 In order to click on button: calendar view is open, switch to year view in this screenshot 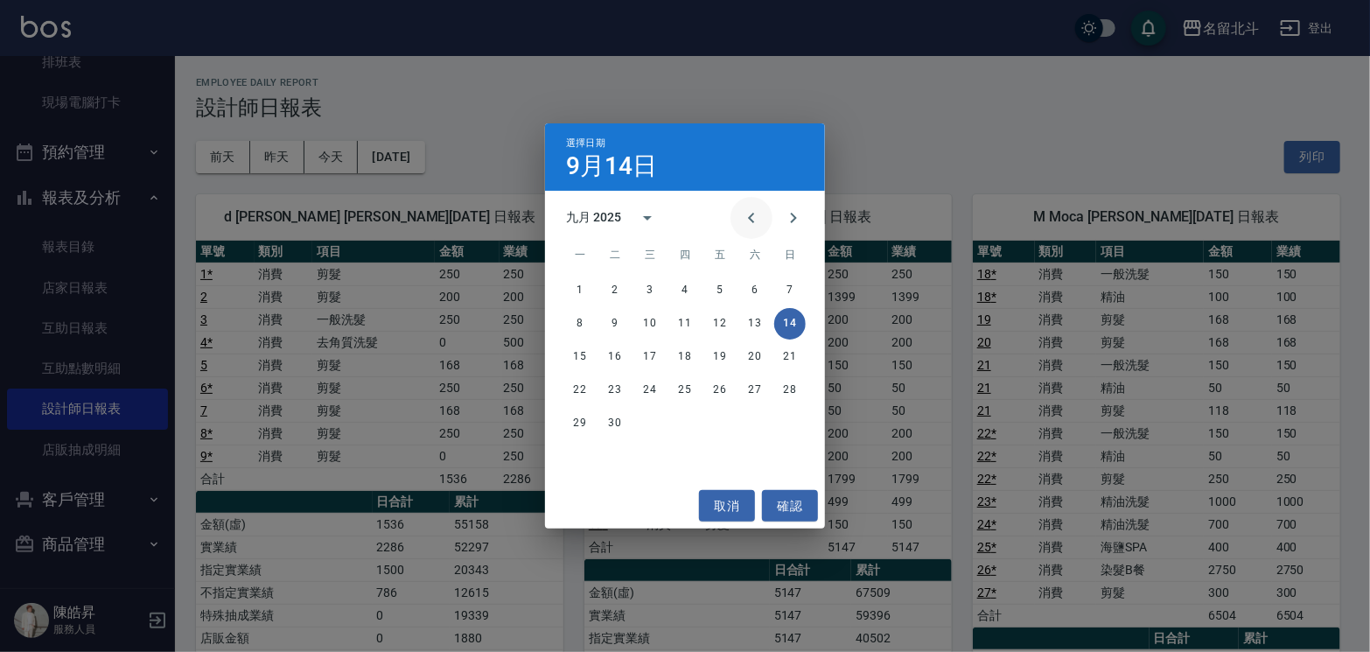, I will do `click(647, 218)`.